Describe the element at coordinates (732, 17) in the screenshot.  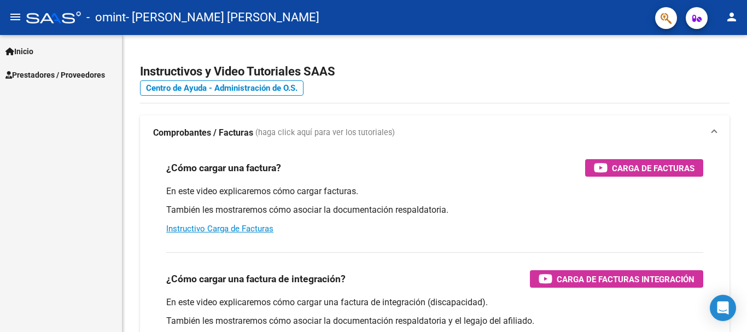
I see `mat-icon: person` at that location.